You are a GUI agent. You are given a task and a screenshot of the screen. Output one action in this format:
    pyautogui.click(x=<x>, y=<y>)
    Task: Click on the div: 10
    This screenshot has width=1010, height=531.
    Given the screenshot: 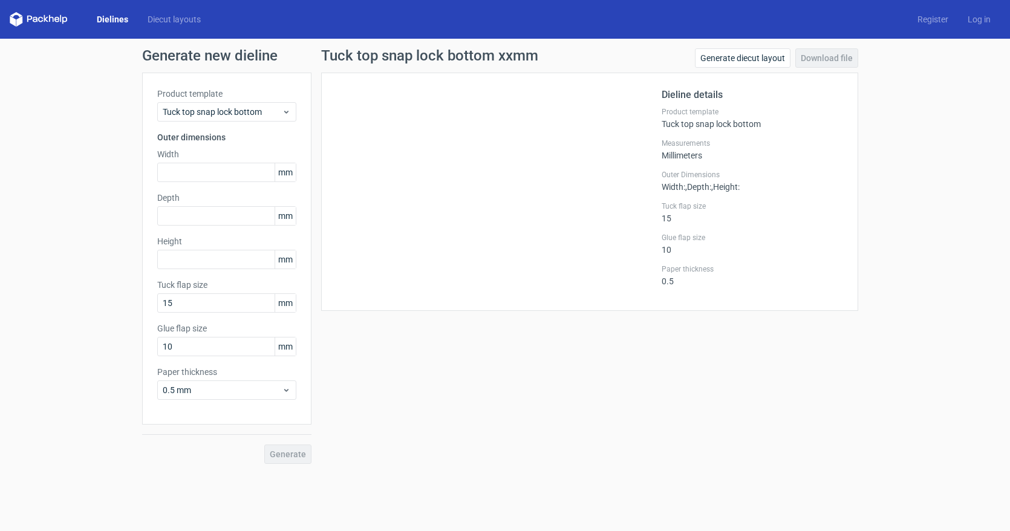 What is the action you would take?
    pyautogui.click(x=752, y=244)
    